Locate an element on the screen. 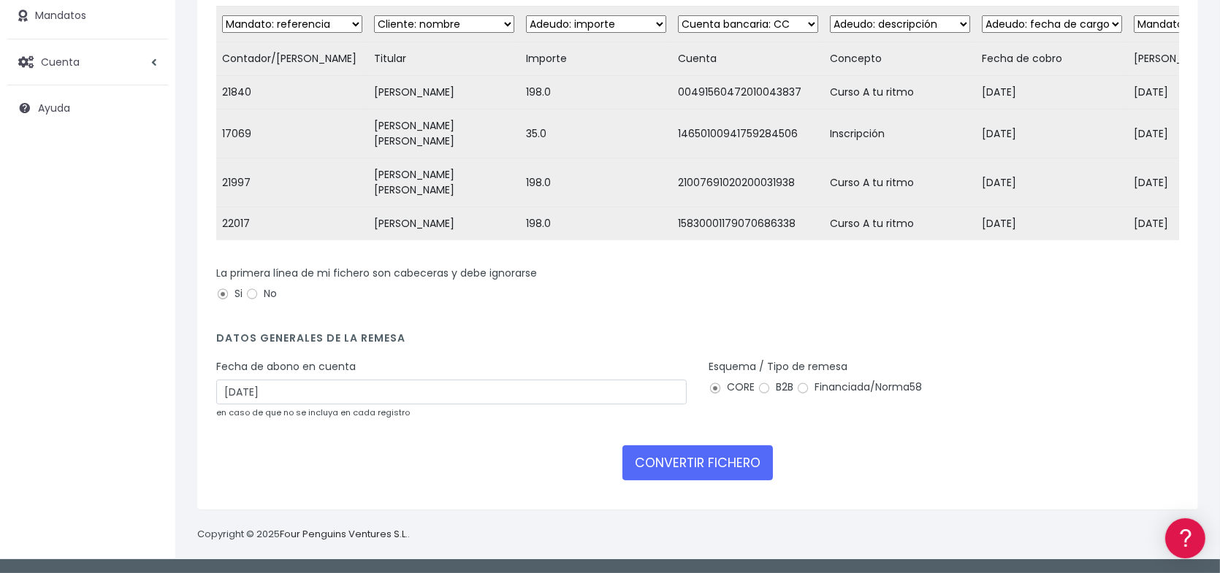 Image resolution: width=1220 pixels, height=573 pixels. button: CONVERTIR FICHERO is located at coordinates (698, 463).